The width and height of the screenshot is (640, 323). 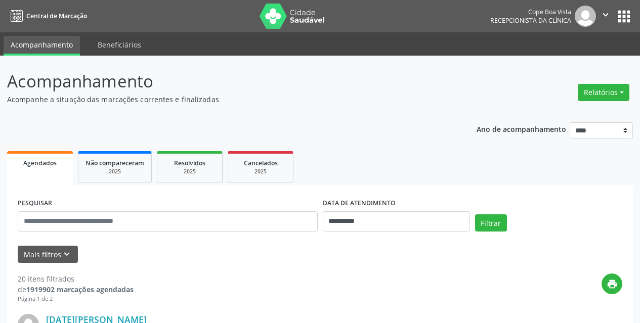 I want to click on label: DATA DE ATENDIMENTO, so click(x=359, y=203).